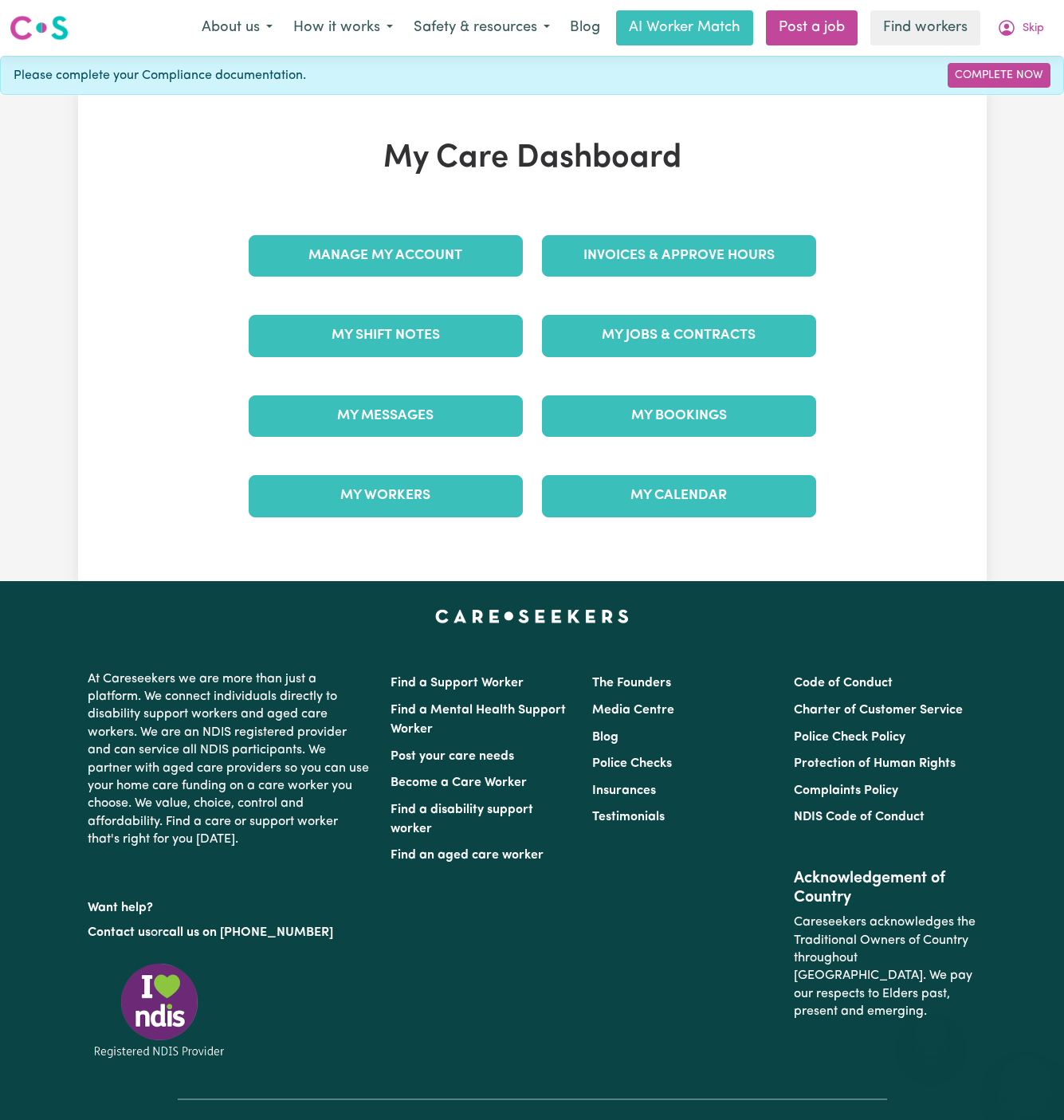 This screenshot has height=1120, width=1064. Describe the element at coordinates (461, 819) in the screenshot. I see `a: Find a disability support worker` at that location.